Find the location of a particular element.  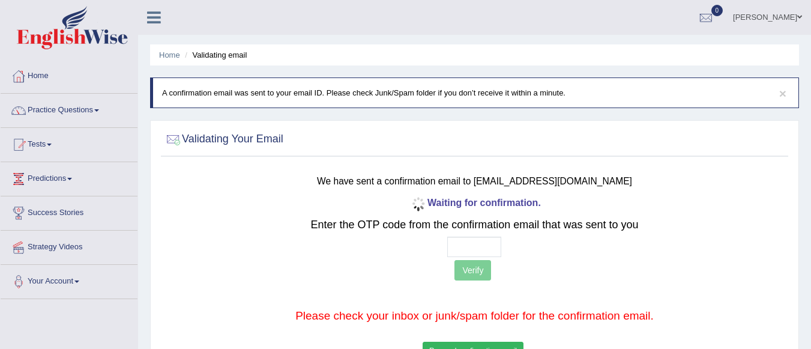

a: Strategy Videos is located at coordinates (69, 245).